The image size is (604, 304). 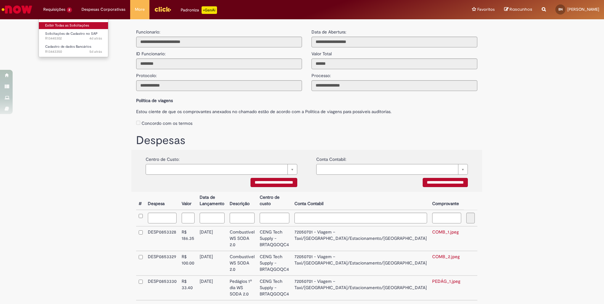 What do you see at coordinates (445, 232) in the screenshot?
I see `a: COMB_1.jpeg` at bounding box center [445, 232].